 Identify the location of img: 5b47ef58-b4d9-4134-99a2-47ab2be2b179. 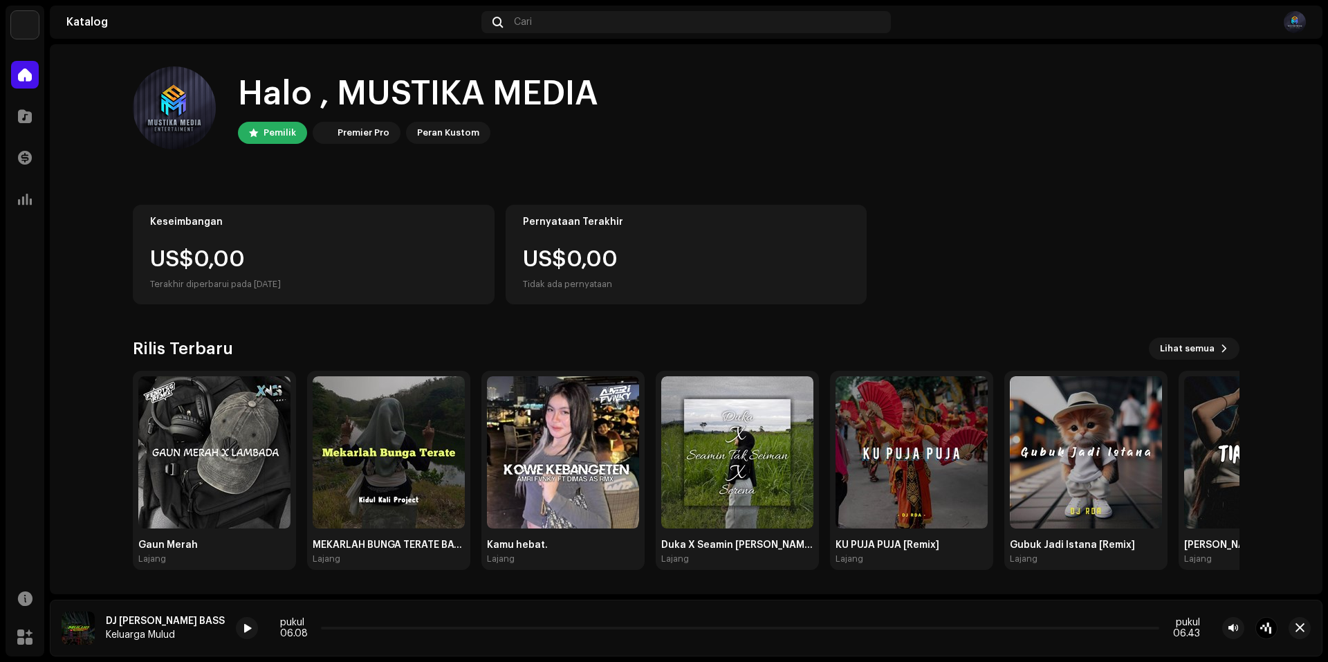
(912, 452).